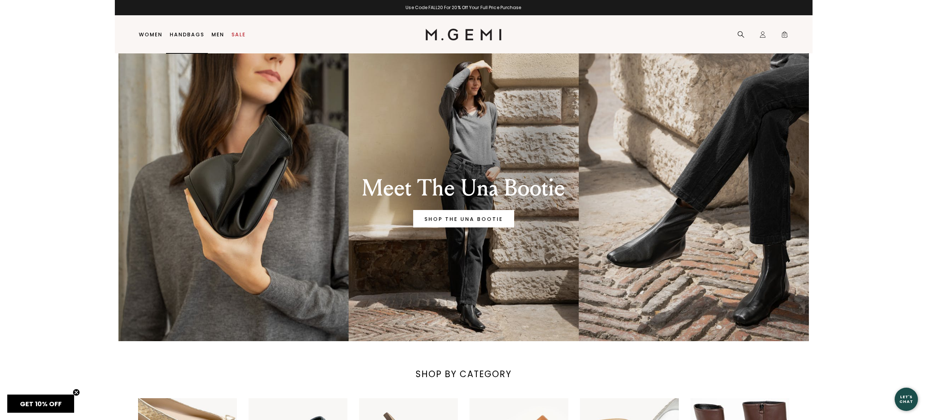 The height and width of the screenshot is (420, 927). I want to click on a: Women, so click(150, 35).